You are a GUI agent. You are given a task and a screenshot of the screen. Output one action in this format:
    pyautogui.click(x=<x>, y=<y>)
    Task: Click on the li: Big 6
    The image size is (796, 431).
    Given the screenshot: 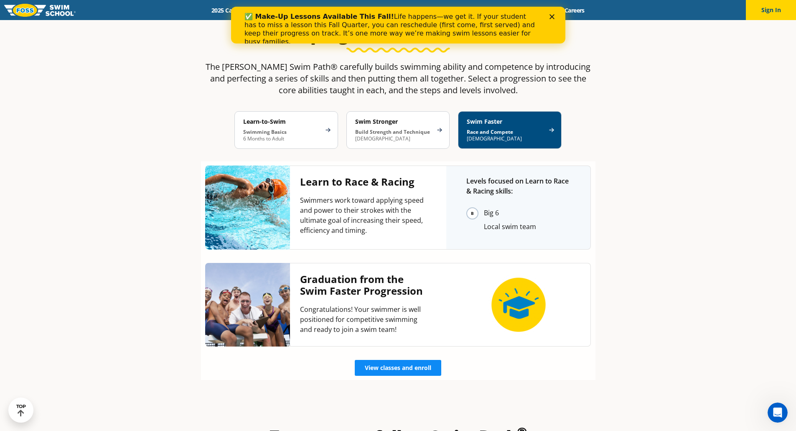 What is the action you would take?
    pyautogui.click(x=527, y=213)
    